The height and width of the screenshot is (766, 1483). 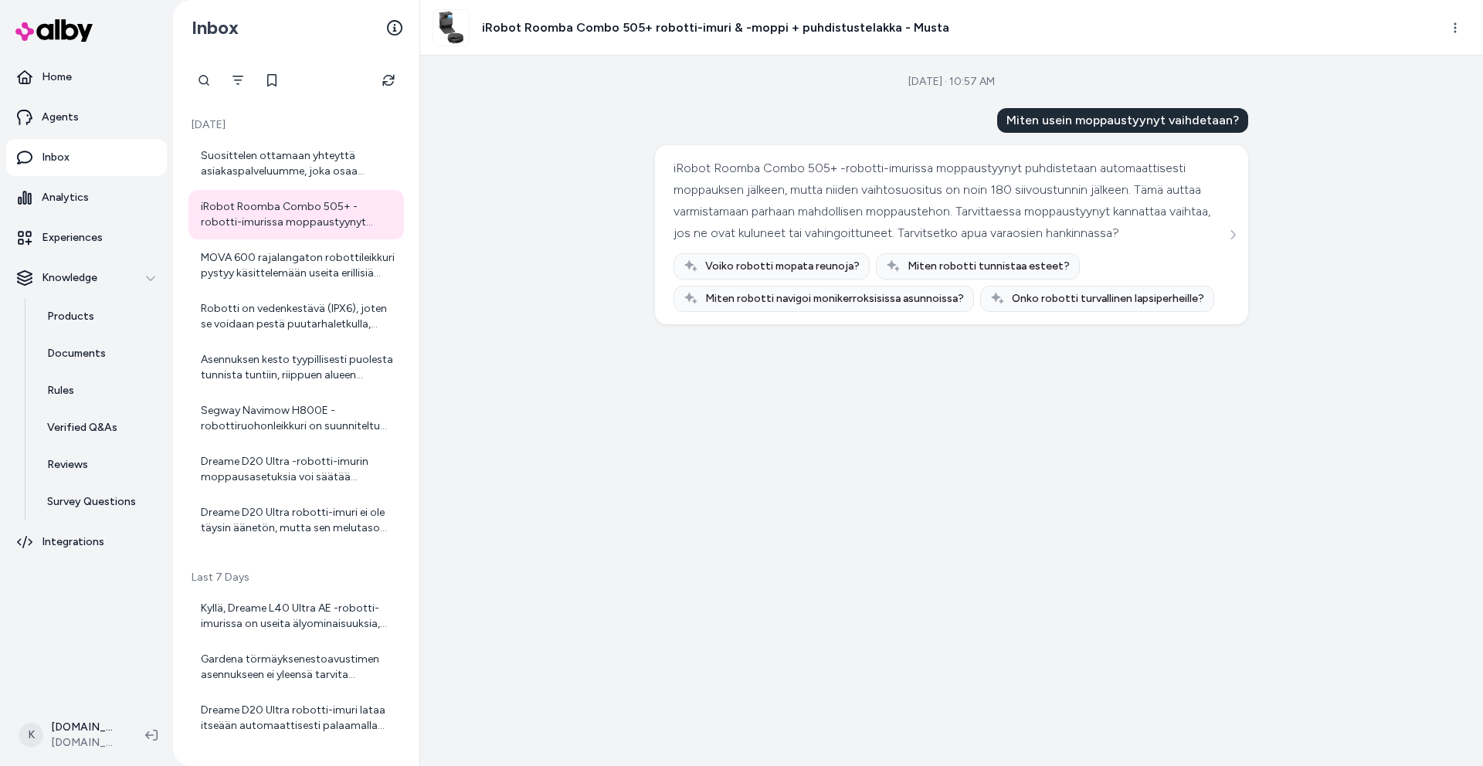 What do you see at coordinates (297, 521) in the screenshot?
I see `div: Dreame D20 Ultra robotti-imuri ei ole täysin äänetön, mutta sen melutaso on suunniteltu mahdollis...` at bounding box center [297, 521].